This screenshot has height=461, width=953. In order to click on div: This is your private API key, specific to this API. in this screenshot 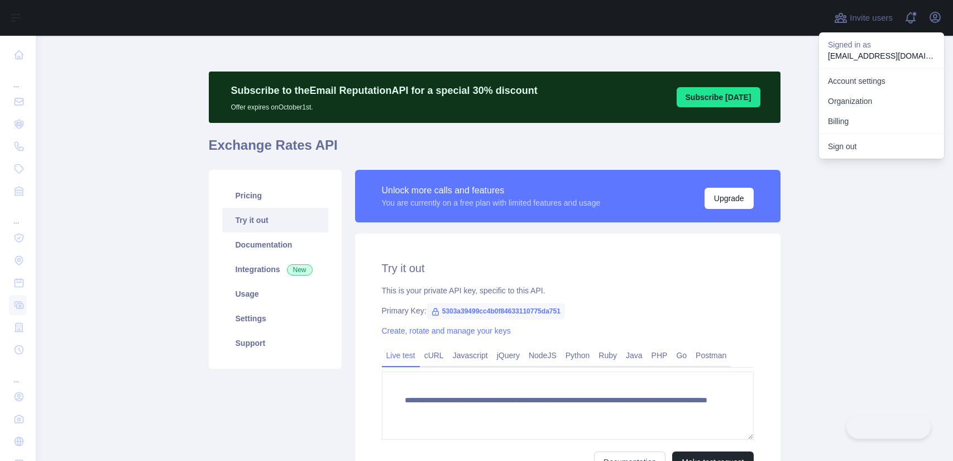, I will do `click(568, 290)`.